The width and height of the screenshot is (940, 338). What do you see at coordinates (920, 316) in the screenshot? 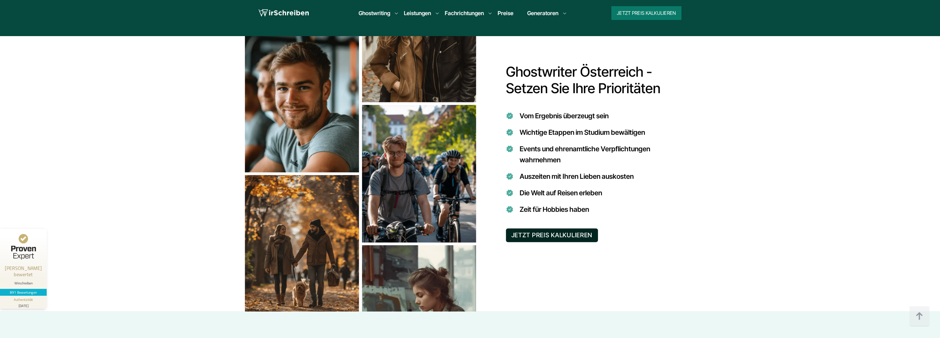
I see `img: button top` at bounding box center [920, 316].